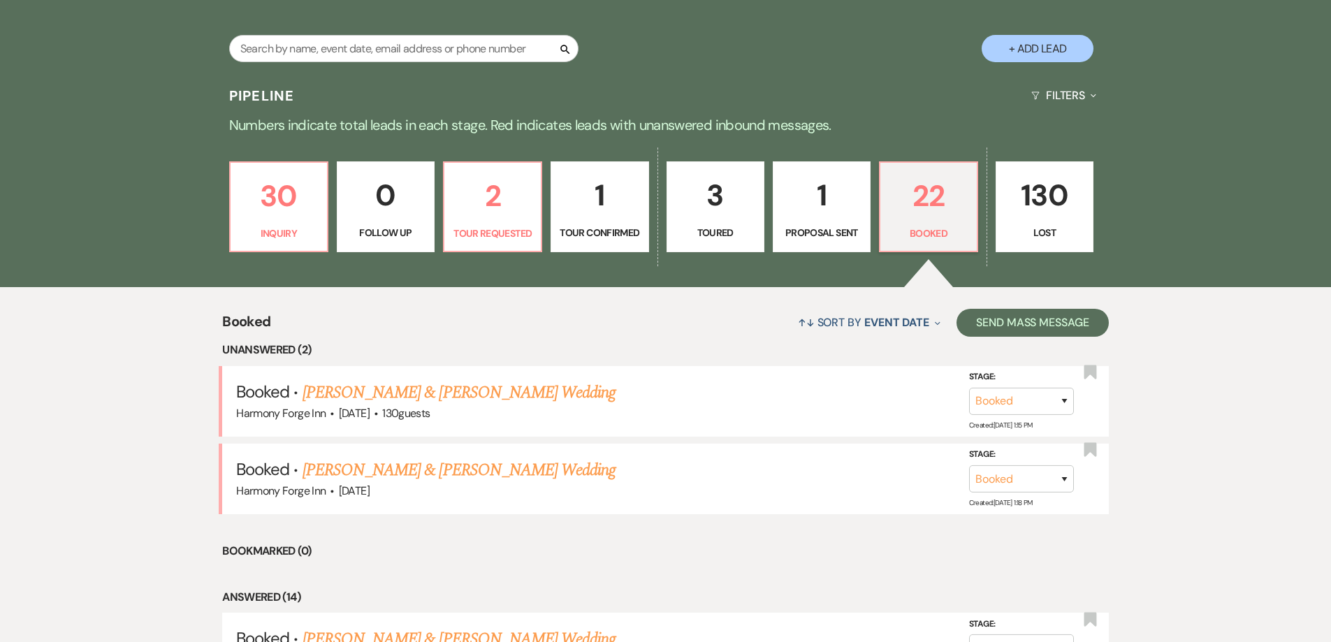 This screenshot has height=642, width=1331. What do you see at coordinates (716, 195) in the screenshot?
I see `p: 3` at bounding box center [716, 195].